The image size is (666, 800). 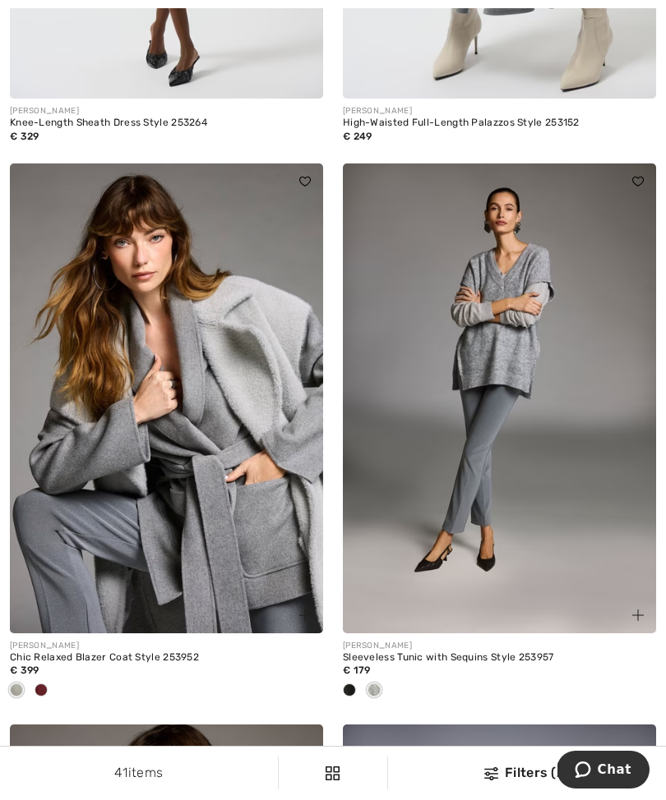 I want to click on div: Grey 163, so click(x=374, y=691).